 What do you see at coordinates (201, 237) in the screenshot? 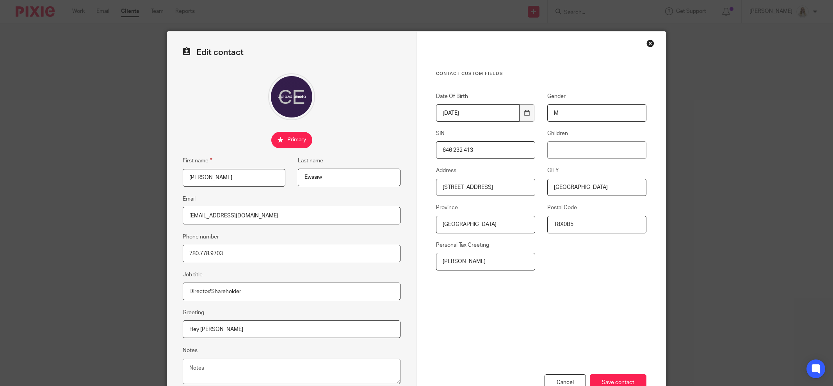
I see `label: Phone number` at bounding box center [201, 237].